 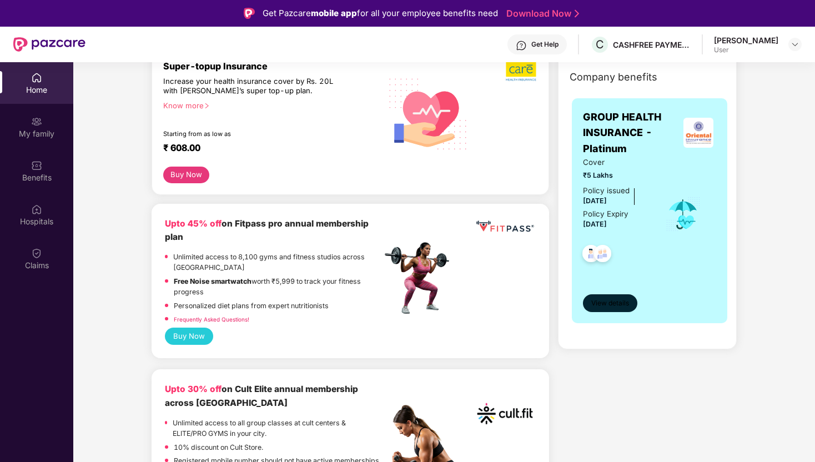 I want to click on div: Super-topup Insurance, so click(x=272, y=66).